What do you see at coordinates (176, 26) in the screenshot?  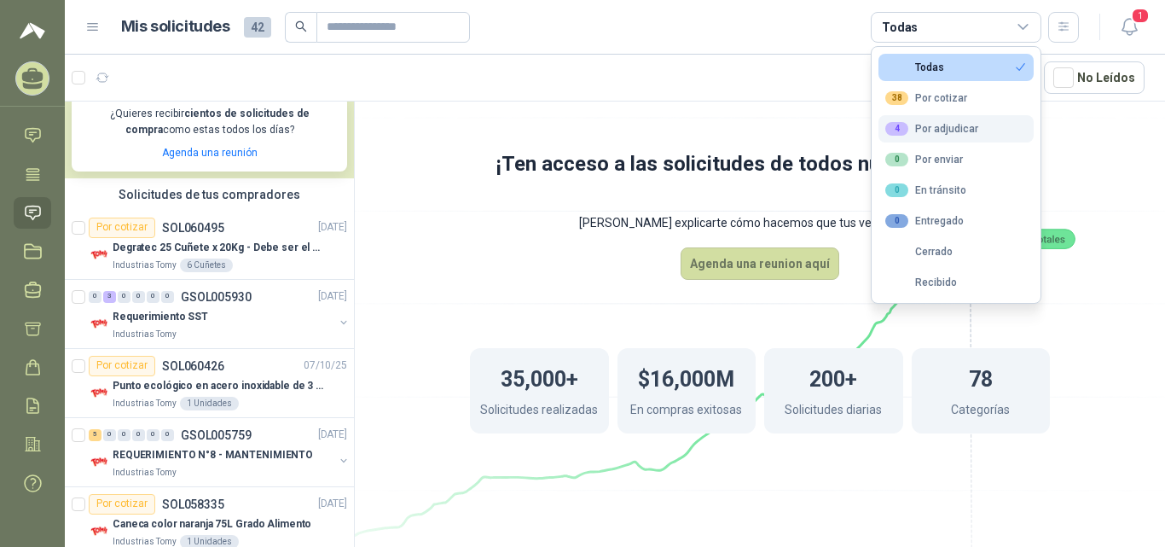 I see `h1: Mis solicitudes` at bounding box center [176, 26].